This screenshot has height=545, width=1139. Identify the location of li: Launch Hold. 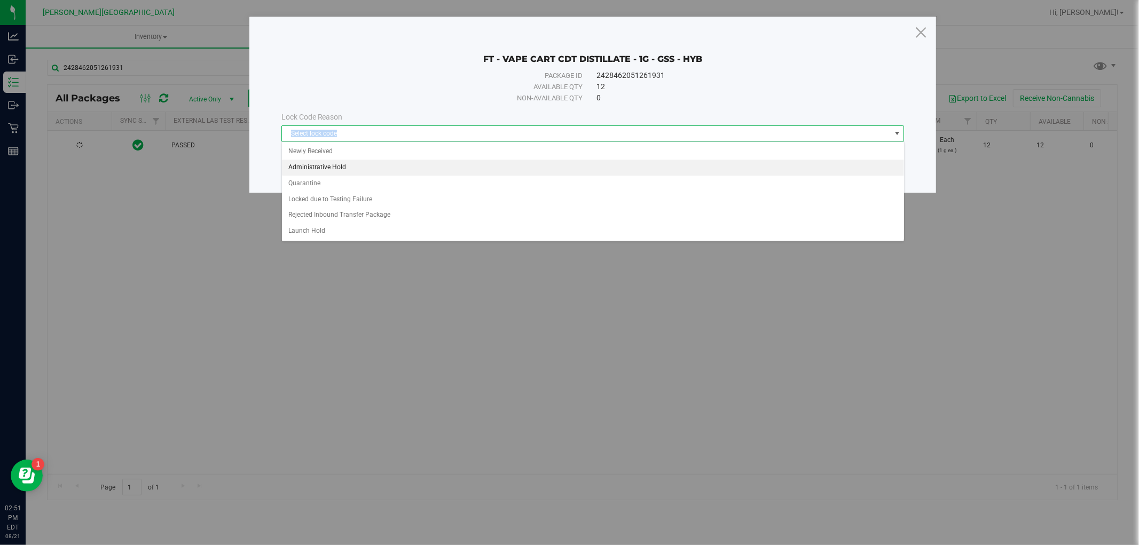
(592, 231).